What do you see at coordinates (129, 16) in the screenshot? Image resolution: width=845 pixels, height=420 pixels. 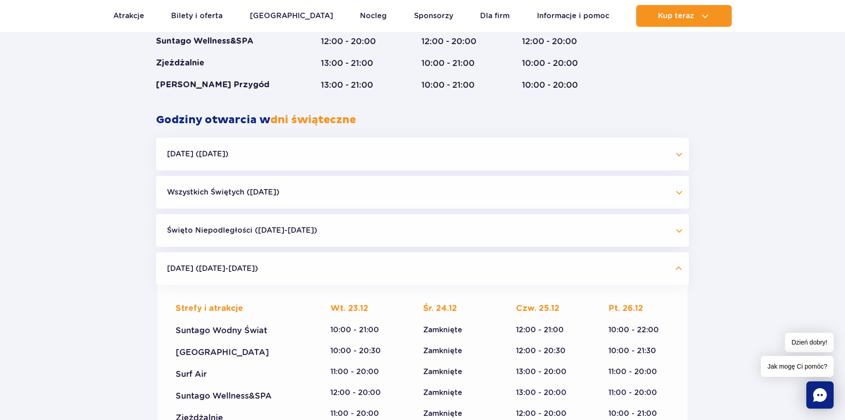 I see `a: Atrakcje` at bounding box center [129, 16].